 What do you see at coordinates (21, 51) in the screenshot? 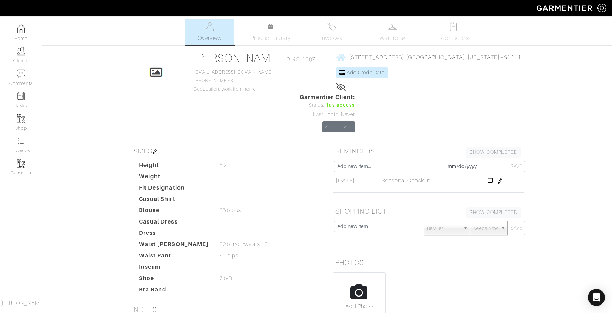
I see `img: clients-icon-6bae9207a08558b7cb47a8932f037763ab4055f8c8b6bfacd5dc20c3e0201464.png` at bounding box center [21, 51].